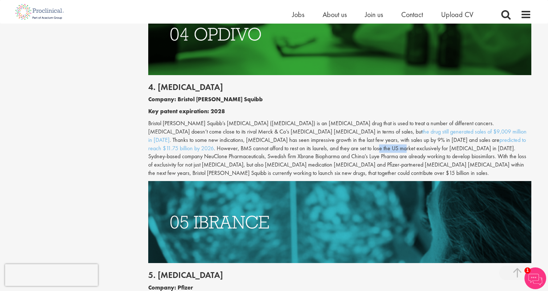  What do you see at coordinates (457, 14) in the screenshot?
I see `span: Upload CV` at bounding box center [457, 14].